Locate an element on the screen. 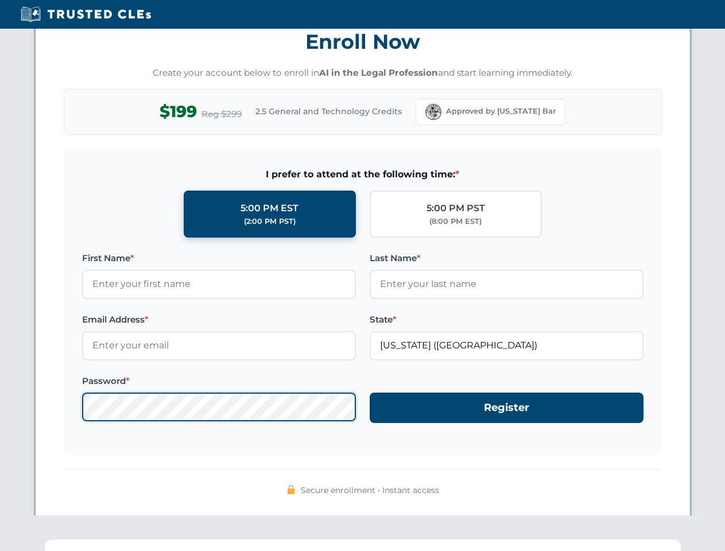 The width and height of the screenshot is (725, 551). span: Secure enrollment • Instant access is located at coordinates (369, 490).